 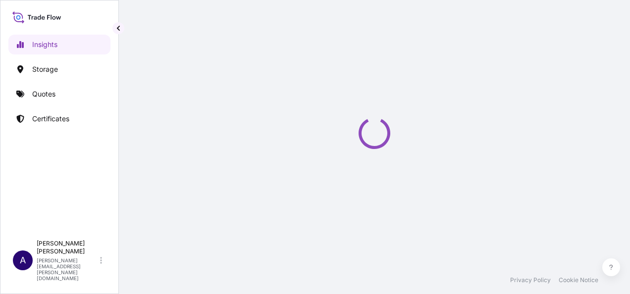 What do you see at coordinates (59, 45) in the screenshot?
I see `a: Insights` at bounding box center [59, 45].